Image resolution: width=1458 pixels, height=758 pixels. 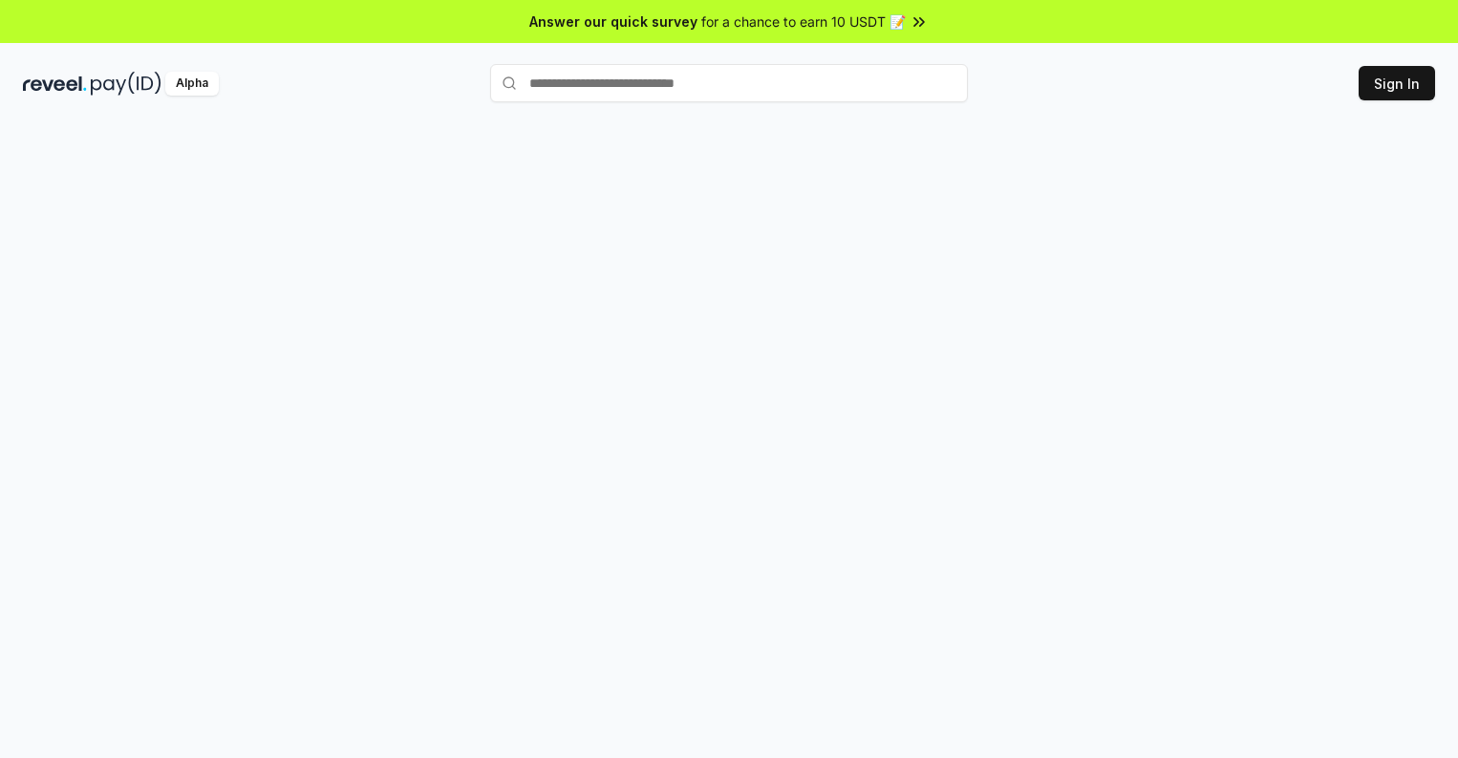 I want to click on span: for a chance to earn 10 USDT 📝, so click(x=804, y=21).